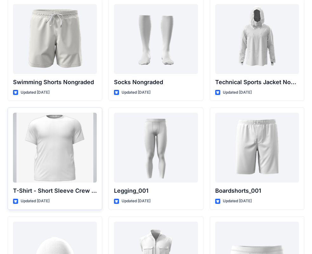  What do you see at coordinates (257, 147) in the screenshot?
I see `a: Boardshorts_001` at bounding box center [257, 147].